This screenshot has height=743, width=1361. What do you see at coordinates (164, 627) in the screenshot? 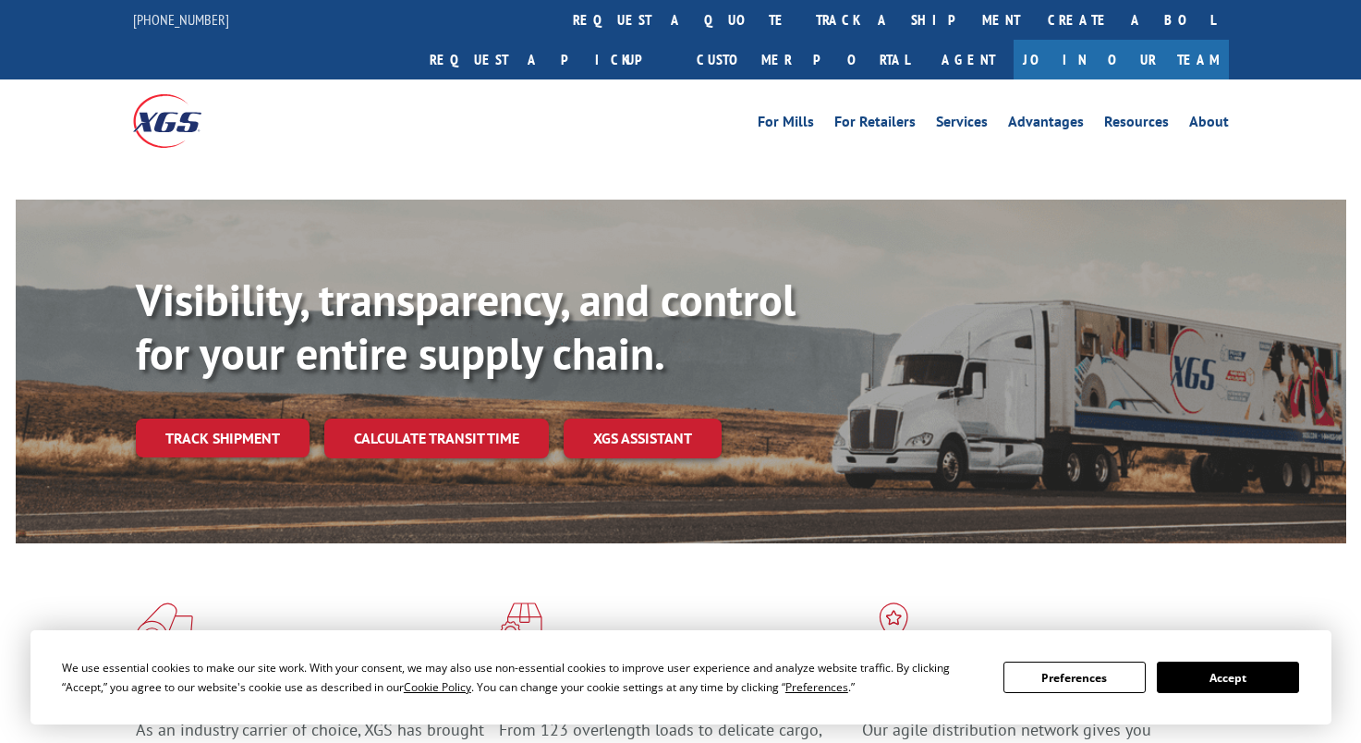
I see `img: xgs-icon-total-supply-chain-intelligence-red` at bounding box center [164, 627].